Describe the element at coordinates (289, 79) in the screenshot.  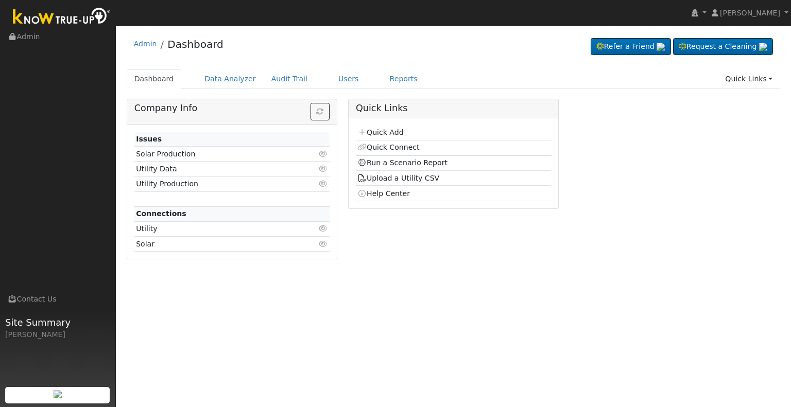
I see `a: Audit Trail` at that location.